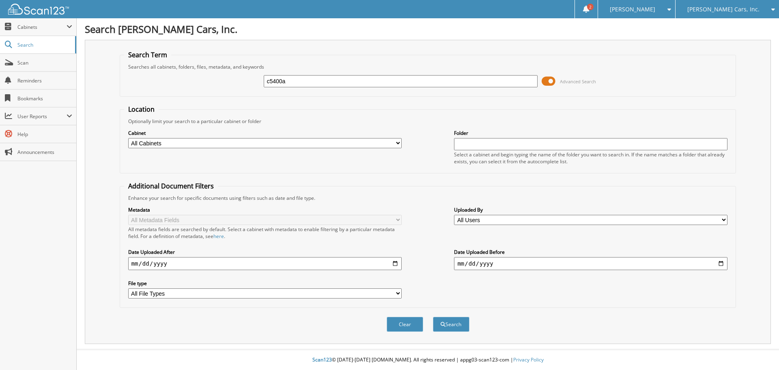 This screenshot has height=370, width=779. I want to click on legend: Search Term, so click(148, 55).